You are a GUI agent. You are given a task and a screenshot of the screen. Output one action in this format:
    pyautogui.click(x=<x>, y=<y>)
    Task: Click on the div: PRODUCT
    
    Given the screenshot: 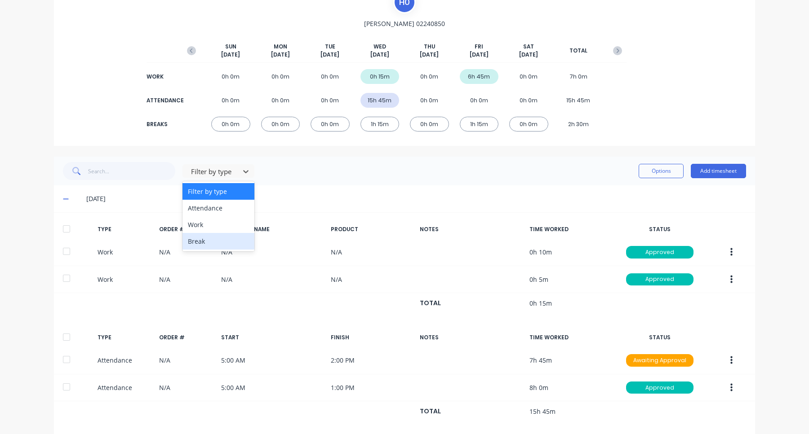 What is the action you would take?
    pyautogui.click(x=372, y=230)
    